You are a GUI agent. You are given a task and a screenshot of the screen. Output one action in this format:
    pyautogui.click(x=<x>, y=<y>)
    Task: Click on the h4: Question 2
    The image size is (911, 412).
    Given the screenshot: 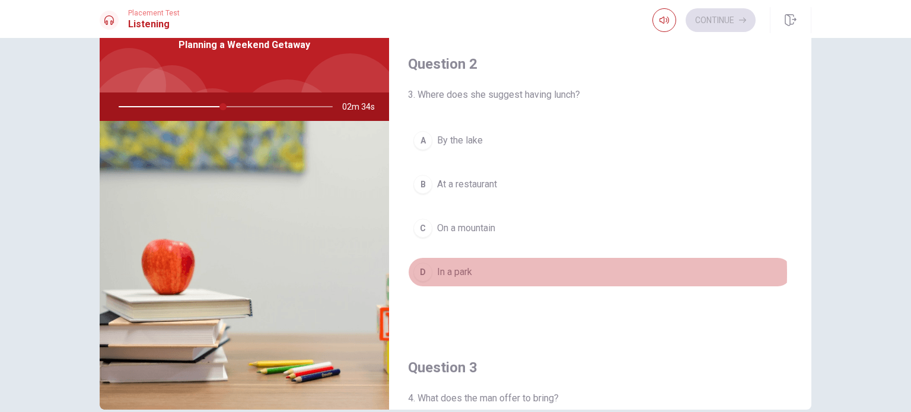 What is the action you would take?
    pyautogui.click(x=600, y=64)
    